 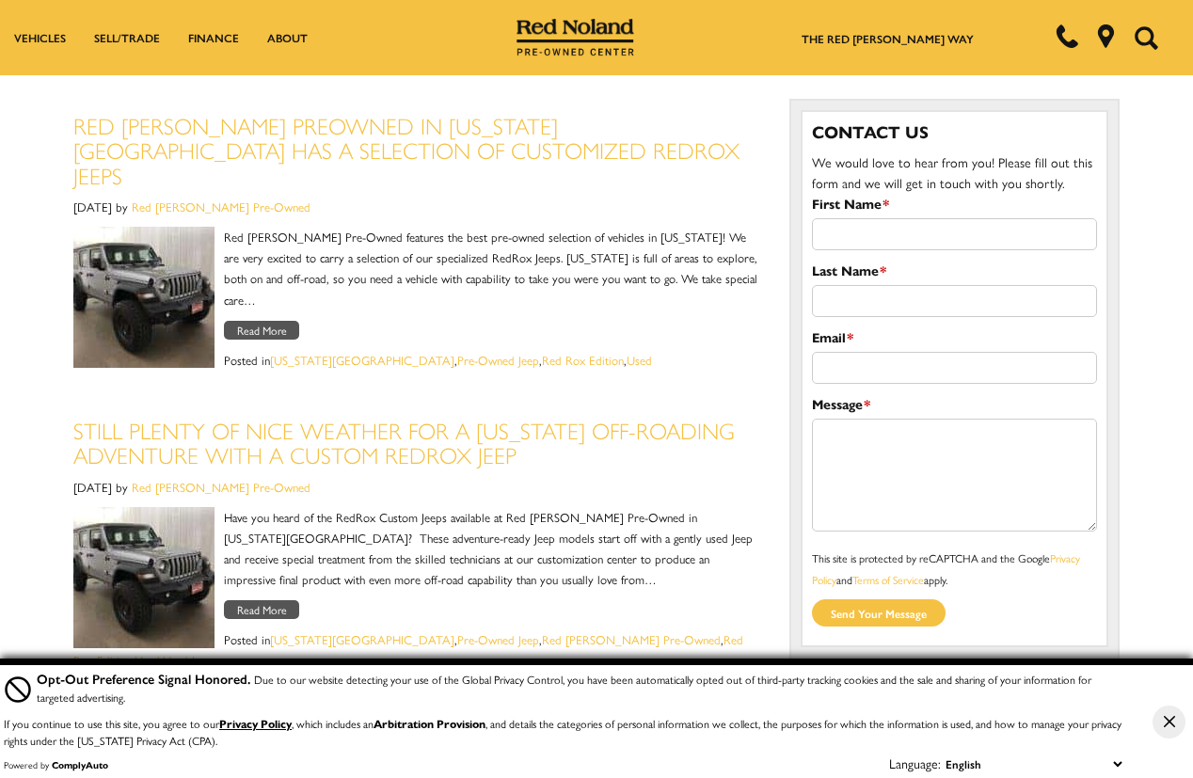 I want to click on p: If you continue to use this site, you agree to our , which includes an , and details the categori..., so click(x=563, y=732).